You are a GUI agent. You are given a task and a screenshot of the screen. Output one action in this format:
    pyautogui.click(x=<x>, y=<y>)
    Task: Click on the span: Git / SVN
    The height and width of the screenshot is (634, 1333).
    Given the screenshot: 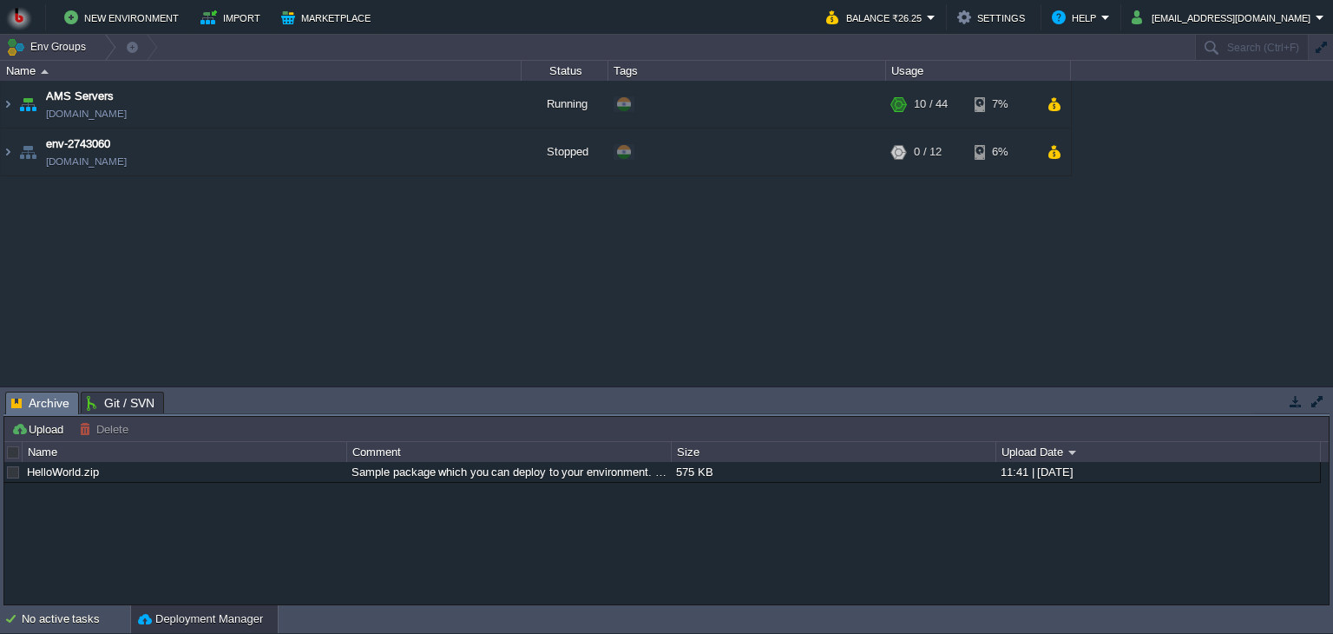 What is the action you would take?
    pyautogui.click(x=121, y=403)
    